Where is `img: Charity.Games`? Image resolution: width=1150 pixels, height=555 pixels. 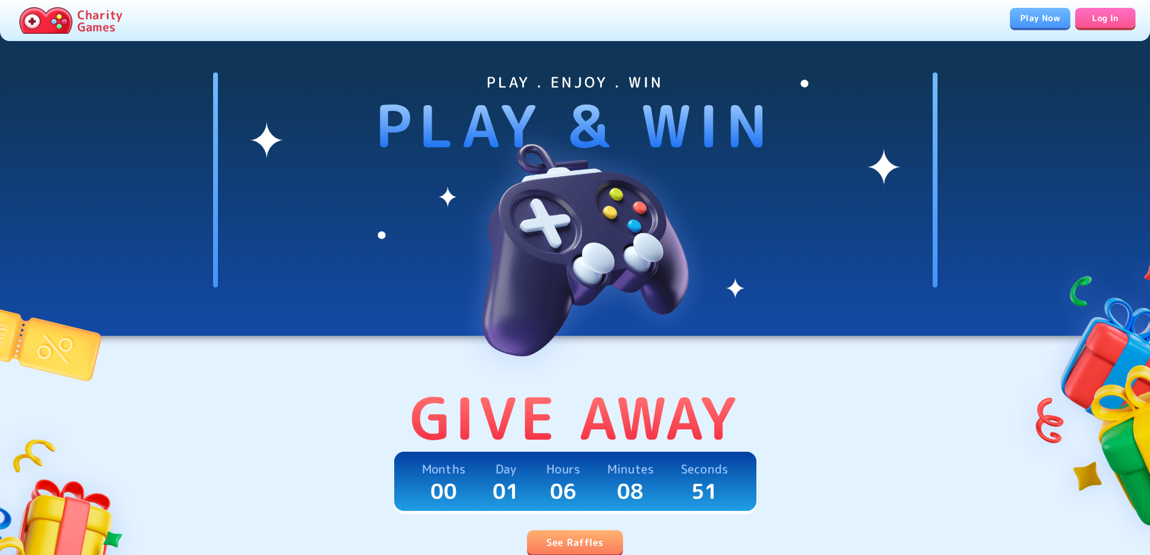
img: Charity.Games is located at coordinates (46, 21).